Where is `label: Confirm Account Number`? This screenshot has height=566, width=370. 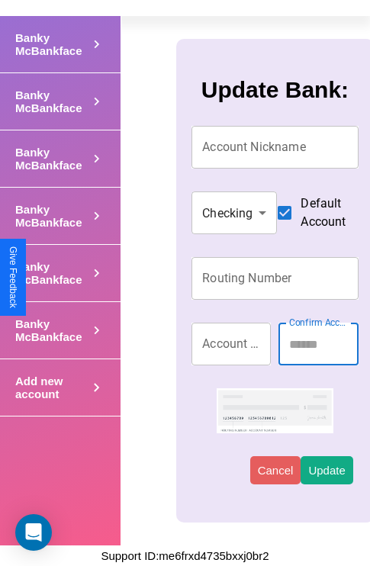 label: Confirm Account Number is located at coordinates (319, 322).